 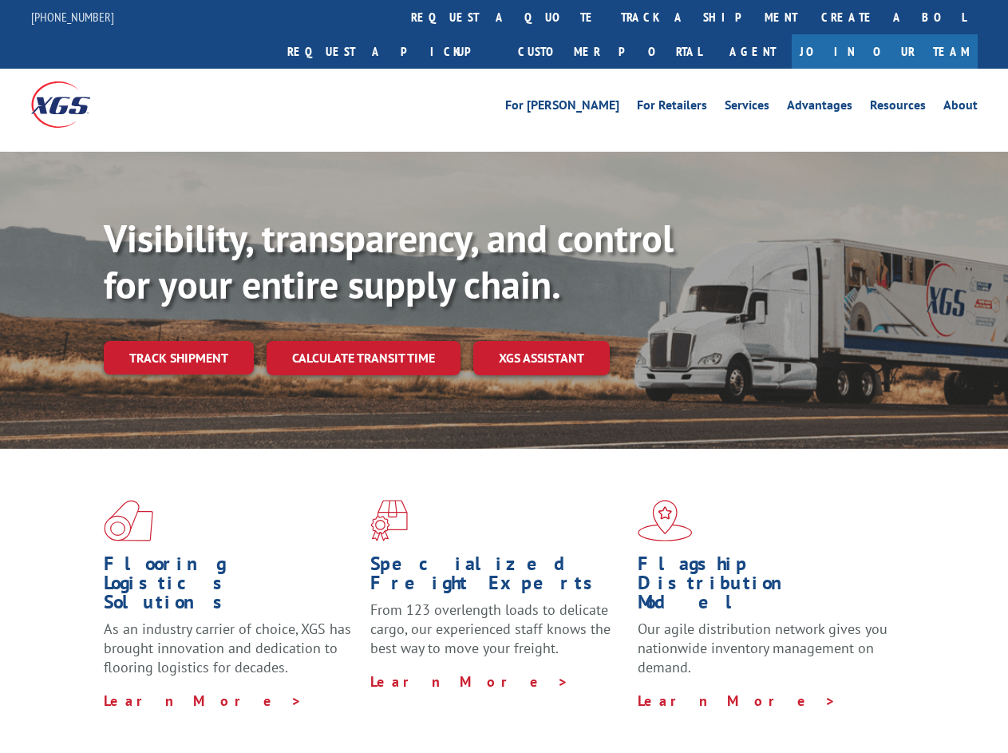 I want to click on span: As an industry carrier of choice, XGS has brought innovation and dedication to flooring logistics..., so click(x=228, y=648).